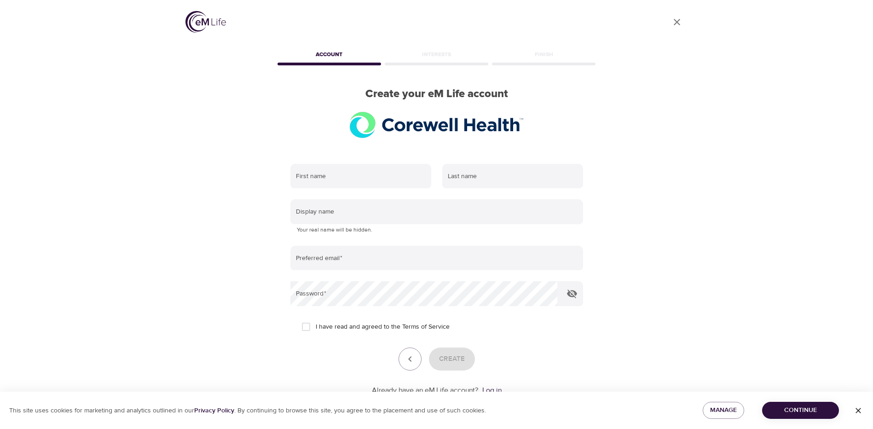 The image size is (873, 429). What do you see at coordinates (723, 410) in the screenshot?
I see `span: Manage` at bounding box center [723, 410].